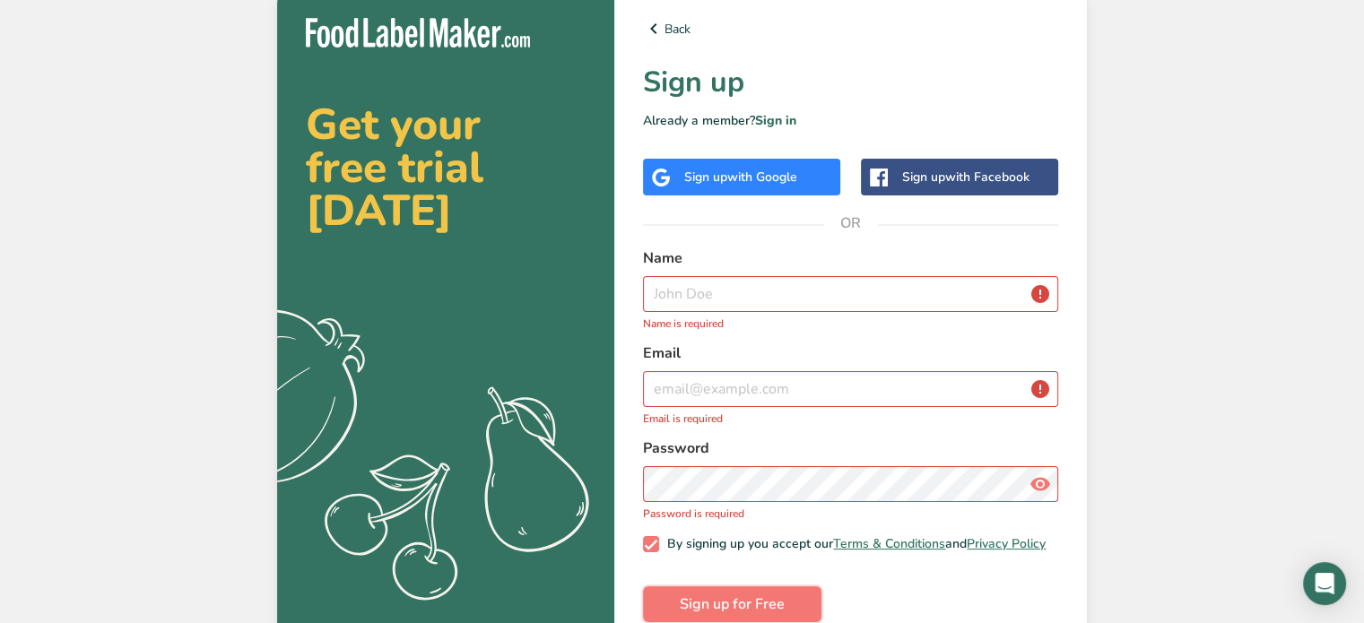  I want to click on div: Open Intercom Messenger, so click(1324, 584).